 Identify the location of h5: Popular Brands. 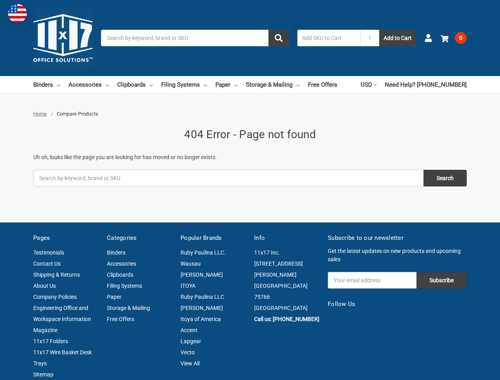
(213, 238).